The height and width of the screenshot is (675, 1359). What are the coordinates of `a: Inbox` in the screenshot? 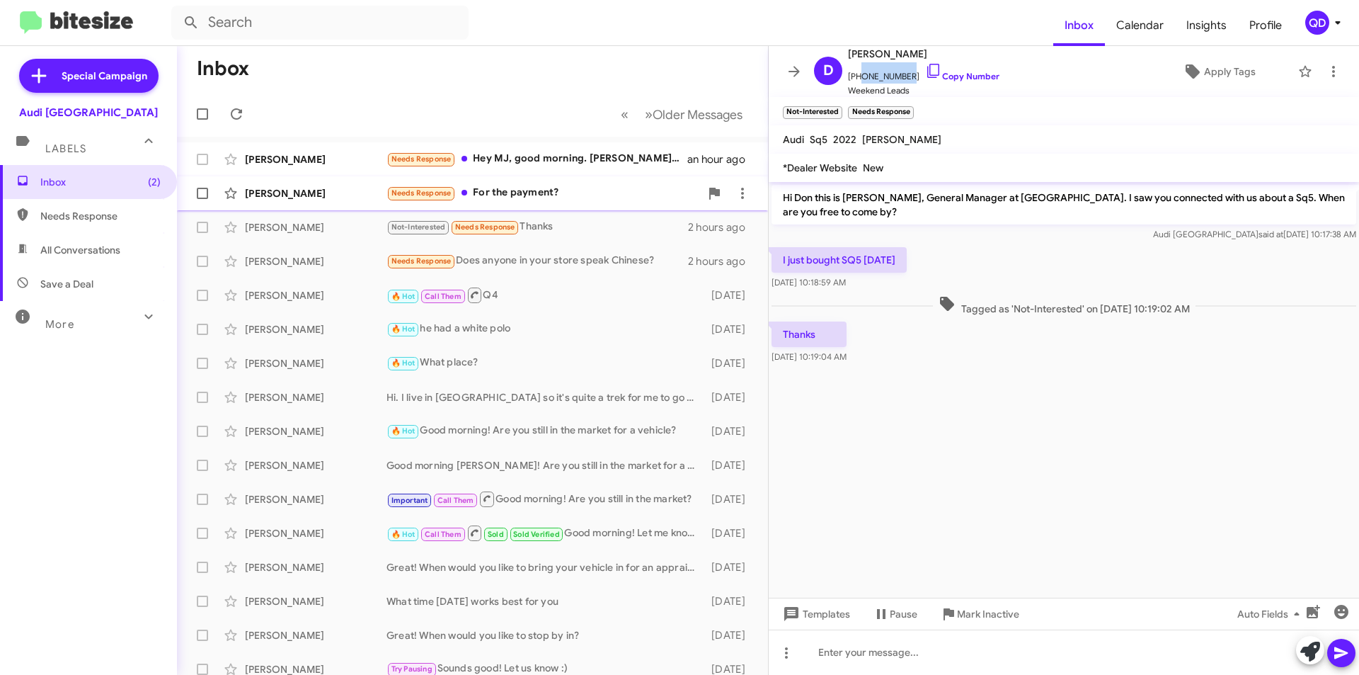 It's located at (1079, 25).